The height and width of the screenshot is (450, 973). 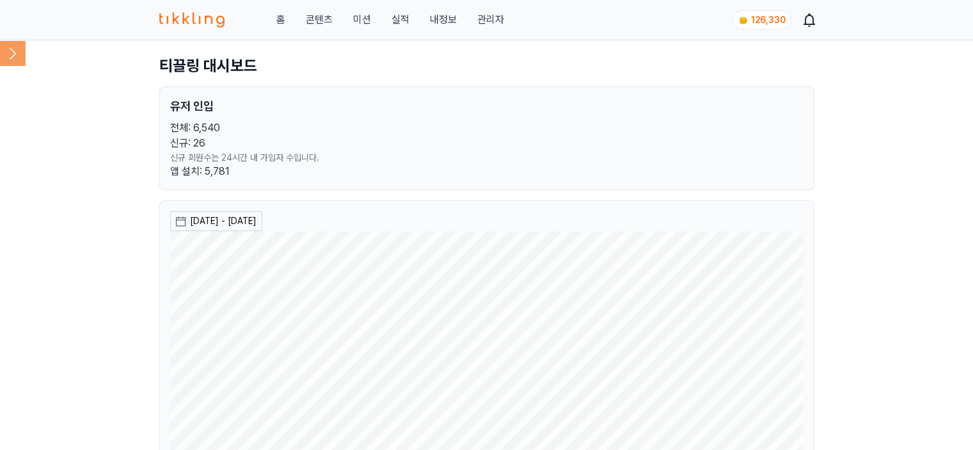 I want to click on h2: 유저 인입, so click(x=487, y=106).